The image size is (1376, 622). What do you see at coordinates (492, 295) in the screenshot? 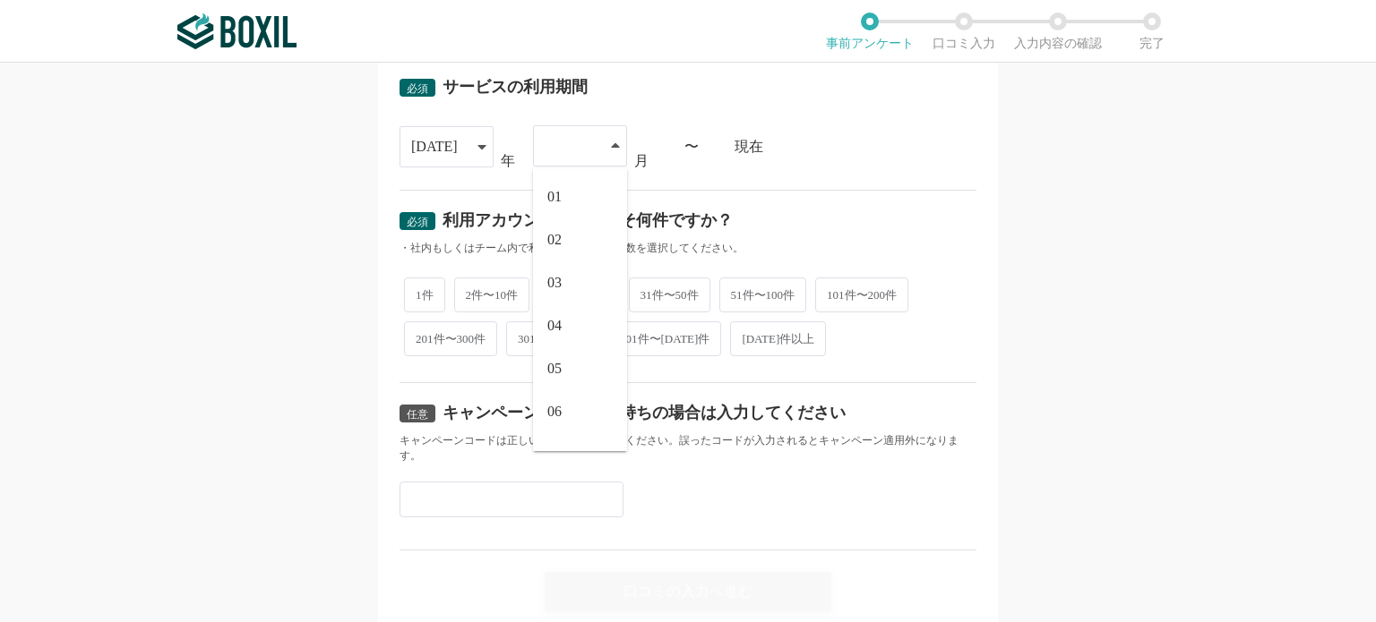
I see `span: 2件〜10件` at bounding box center [492, 295].